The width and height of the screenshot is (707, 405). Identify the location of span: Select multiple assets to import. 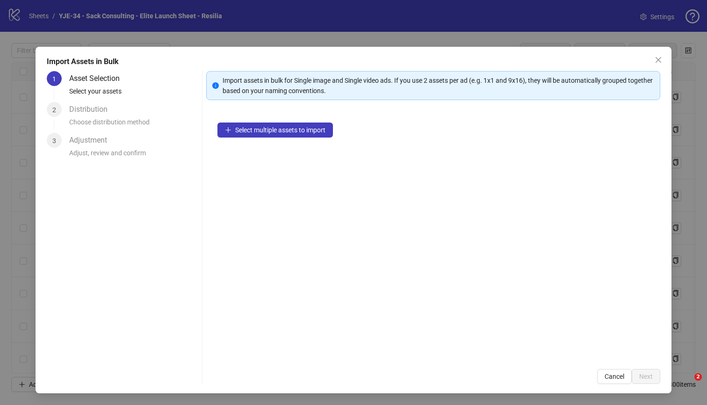
(280, 130).